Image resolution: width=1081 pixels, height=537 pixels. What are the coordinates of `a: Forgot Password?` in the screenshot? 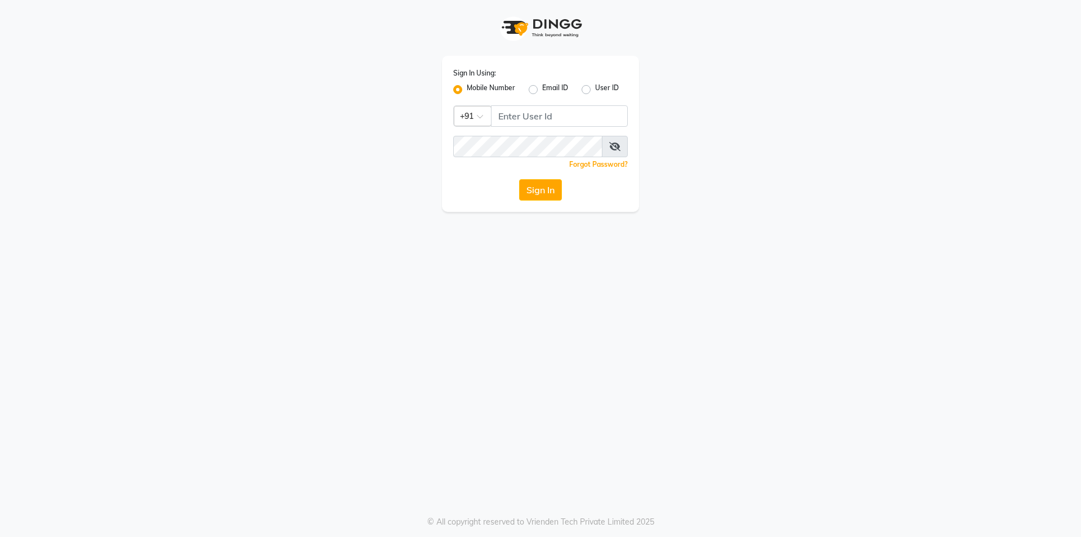 It's located at (599, 164).